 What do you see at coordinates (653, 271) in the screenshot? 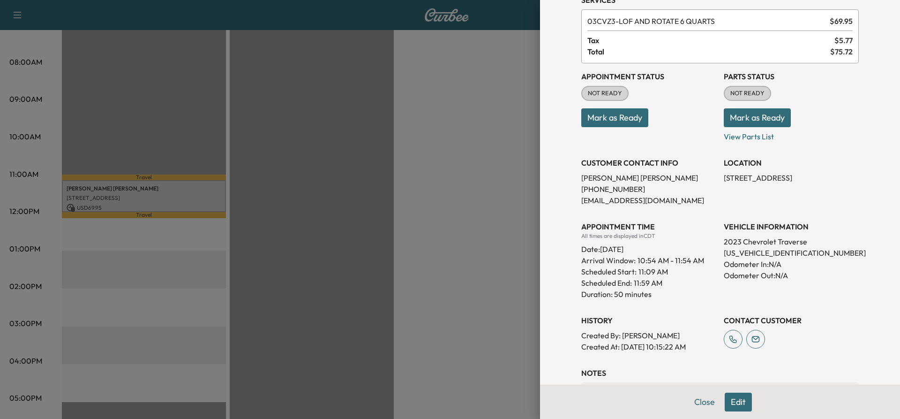
I see `p: 11:09 AM` at bounding box center [653, 271].